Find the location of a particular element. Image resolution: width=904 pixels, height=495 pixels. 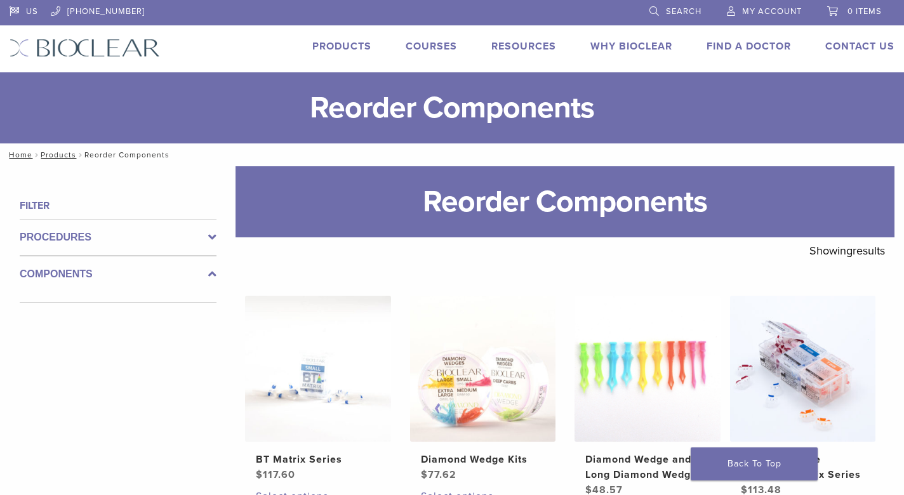

img: BT Matrix Series is located at coordinates (318, 369).